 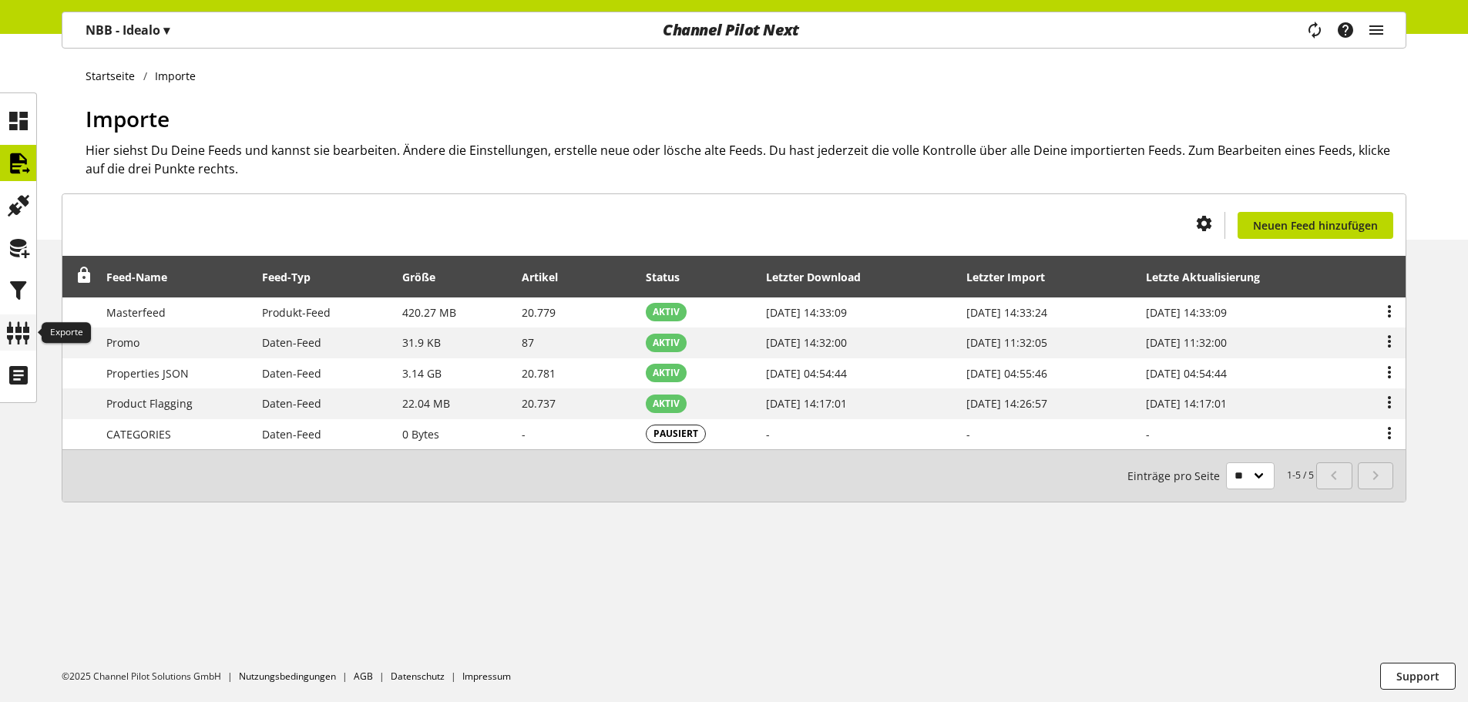 I want to click on span: CATEGORIES, so click(x=139, y=434).